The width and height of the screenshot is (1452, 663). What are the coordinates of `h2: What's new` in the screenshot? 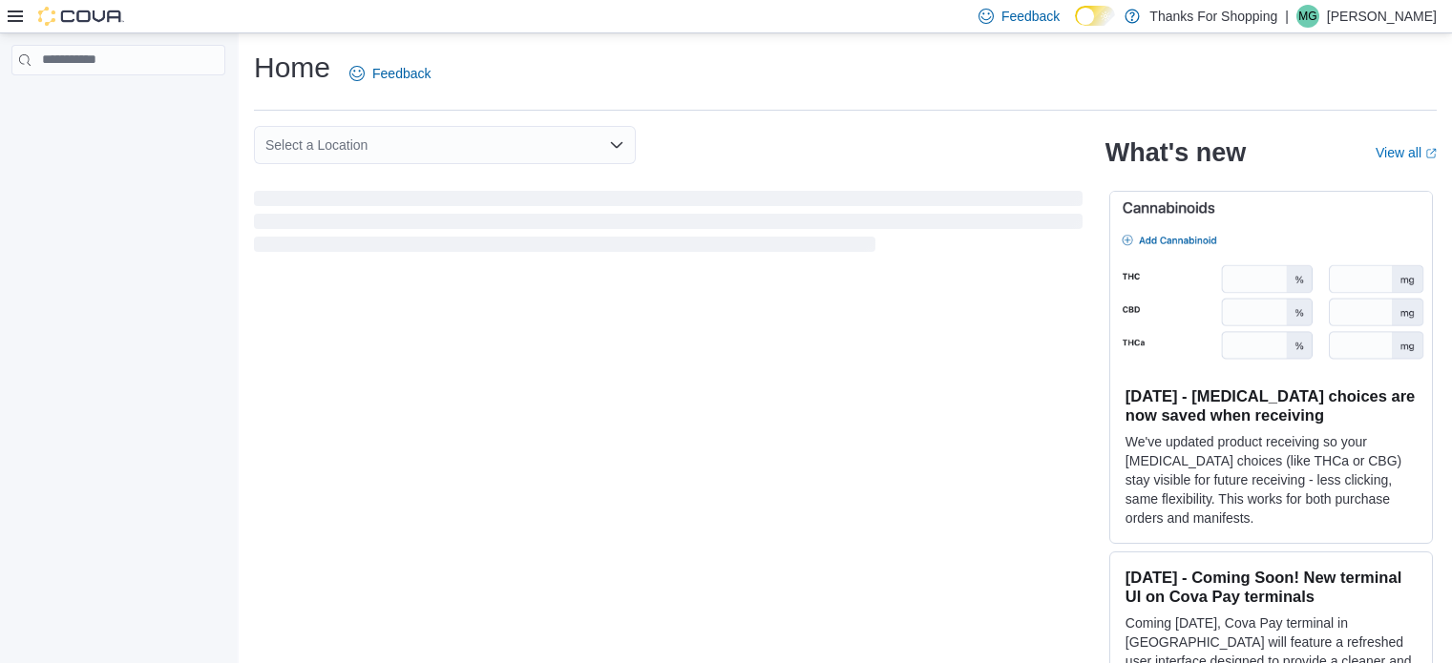 It's located at (1175, 153).